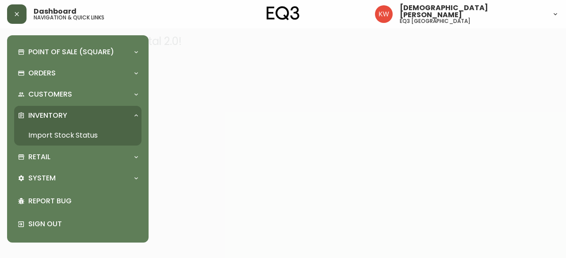 This screenshot has width=566, height=258. I want to click on div: Inventory, so click(78, 116).